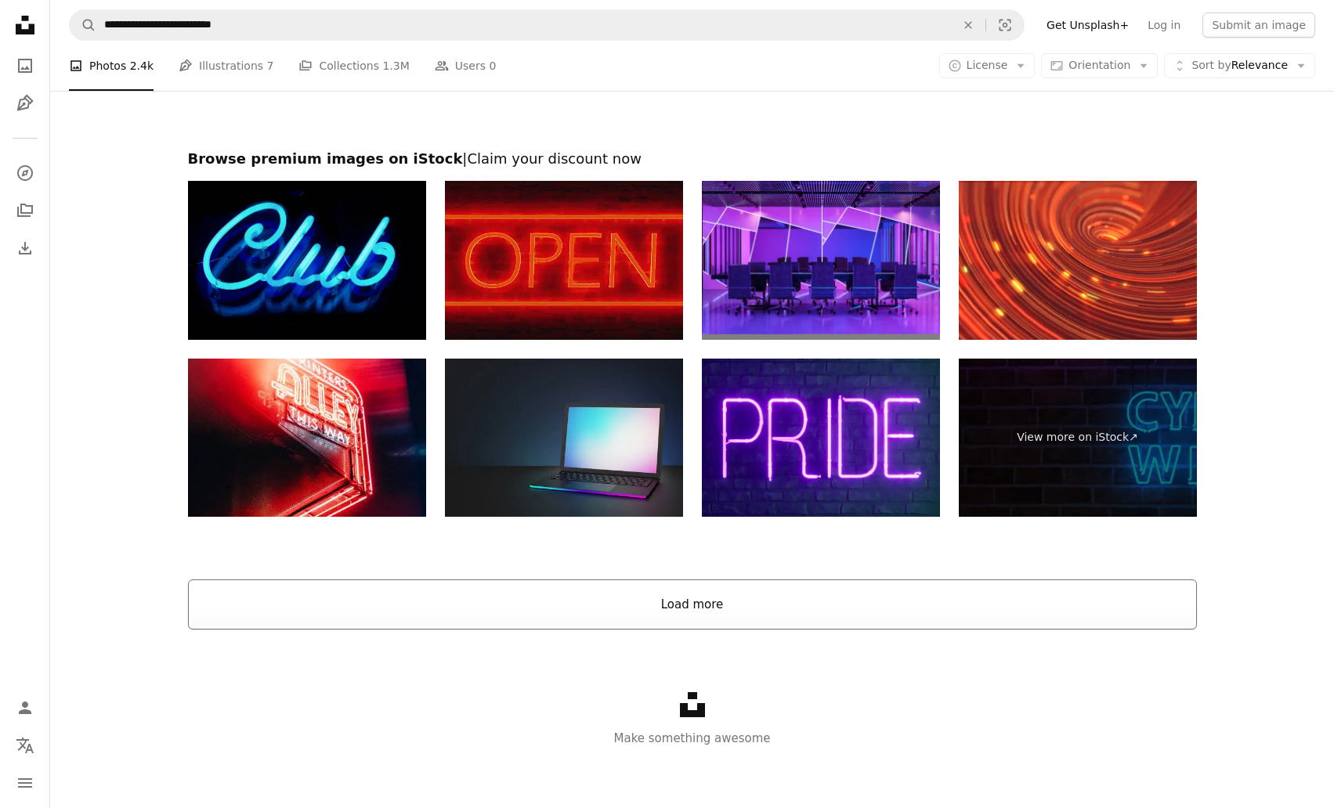  I want to click on span: 0, so click(492, 66).